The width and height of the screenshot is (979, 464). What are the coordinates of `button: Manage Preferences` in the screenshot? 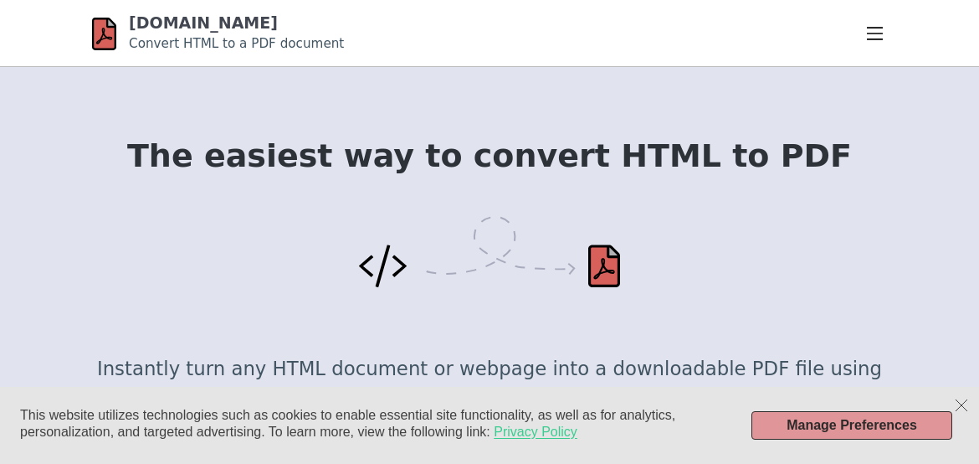 It's located at (852, 425).